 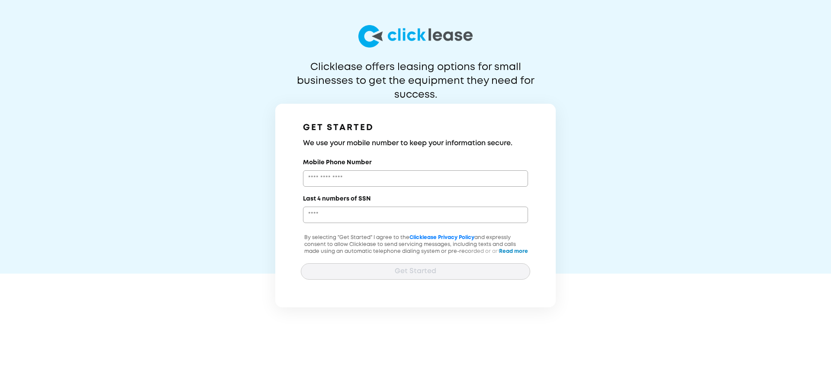 What do you see at coordinates (337, 163) in the screenshot?
I see `label: Mobile Phone Number` at bounding box center [337, 163].